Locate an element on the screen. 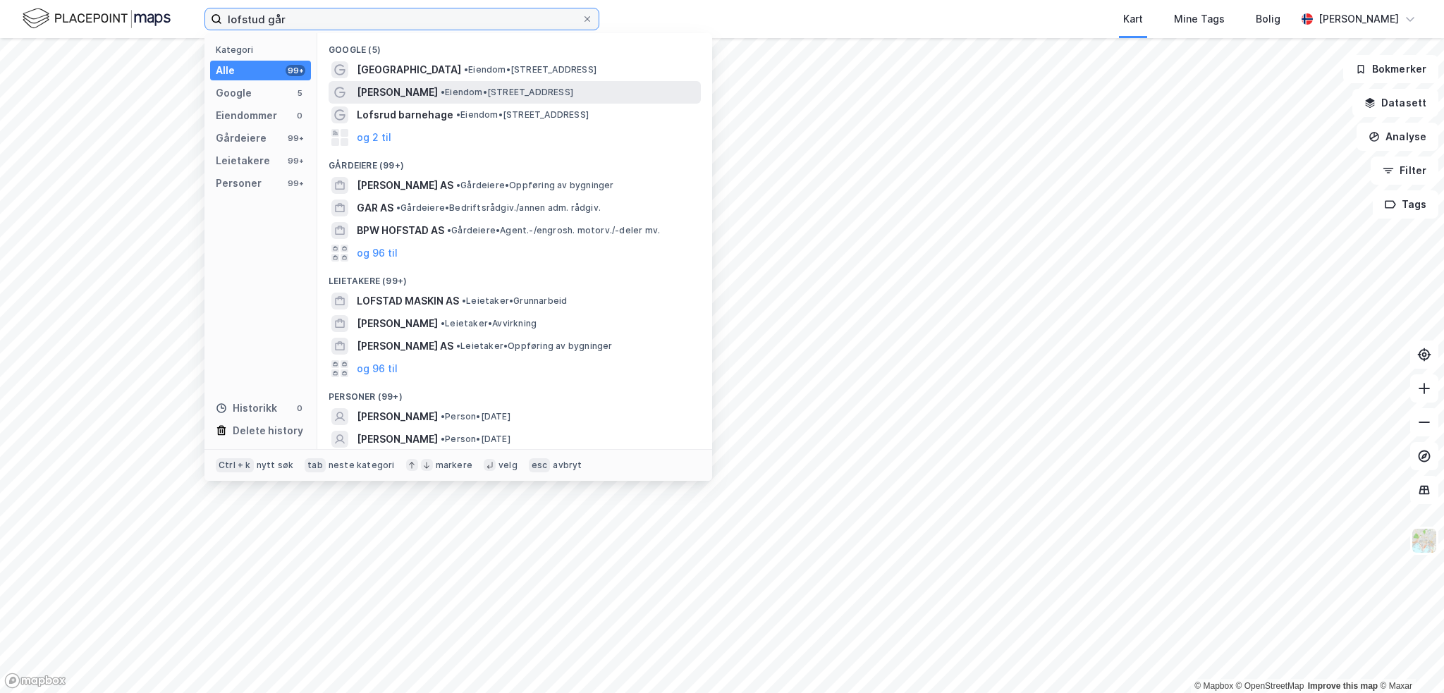 Image resolution: width=1444 pixels, height=693 pixels. div: Personer is located at coordinates (238, 183).